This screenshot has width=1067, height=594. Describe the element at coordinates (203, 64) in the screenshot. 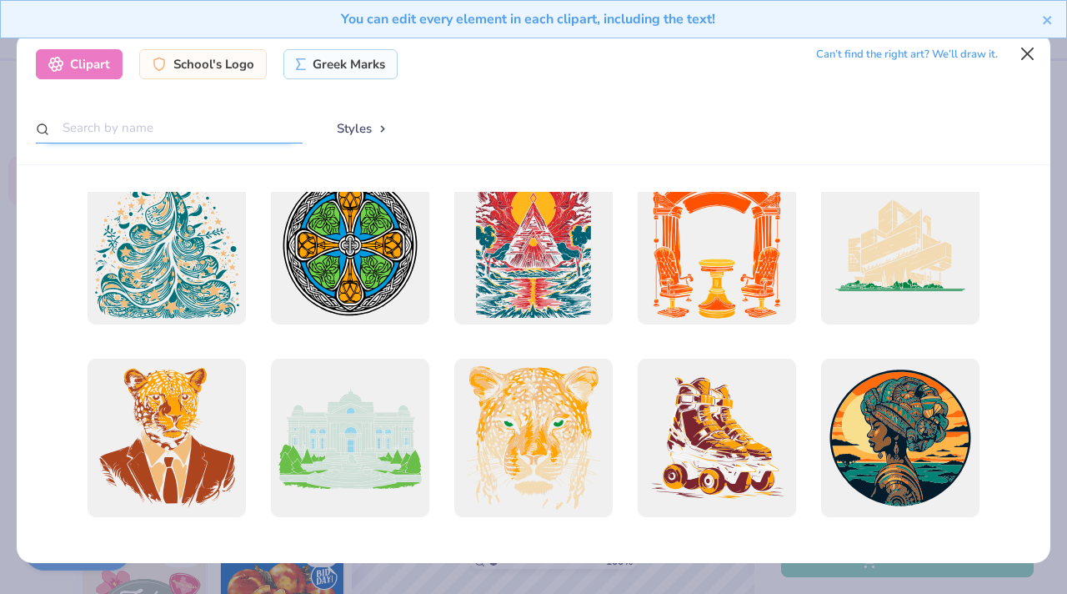

I see `div: School's Logo` at that location.